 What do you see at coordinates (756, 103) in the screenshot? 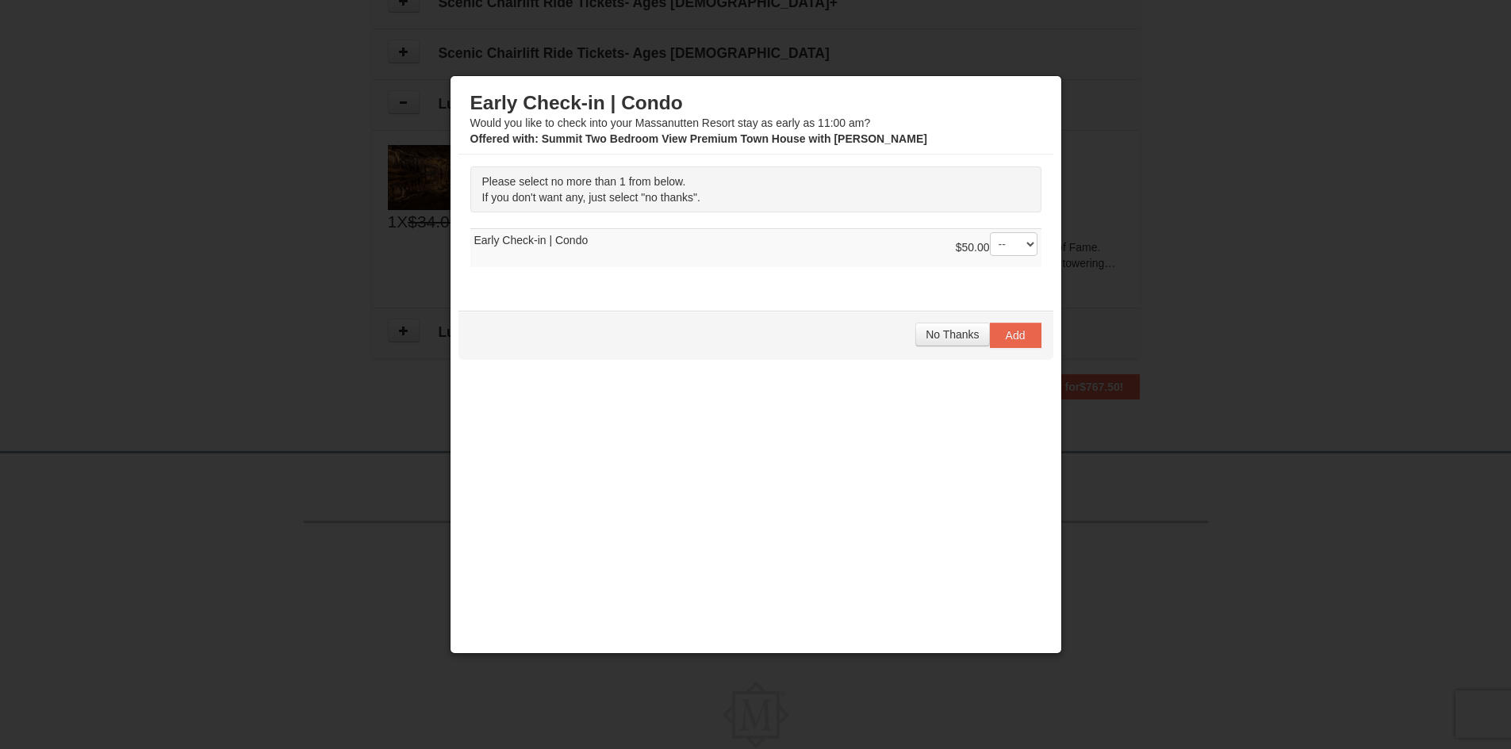
I see `h3: Early Check-in | Condo` at bounding box center [756, 103].